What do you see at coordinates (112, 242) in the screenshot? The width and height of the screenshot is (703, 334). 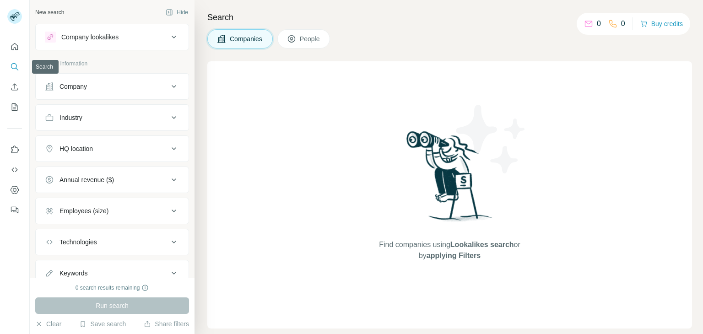 I see `button: Technologies` at bounding box center [112, 242].